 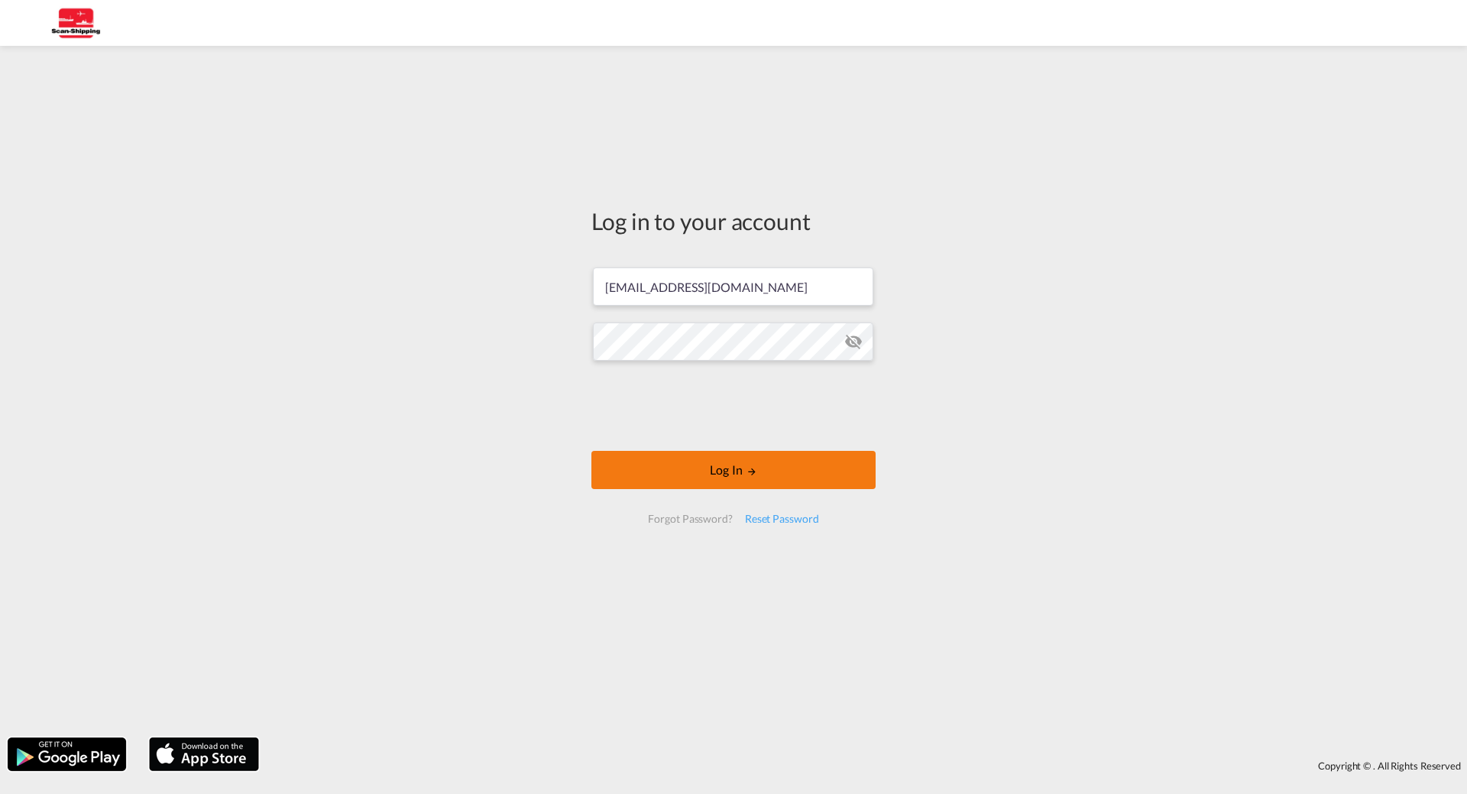 What do you see at coordinates (74, 23) in the screenshot?
I see `img: 123b615026f311ee80dabbd30bc9e10f.jpg` at bounding box center [74, 23].